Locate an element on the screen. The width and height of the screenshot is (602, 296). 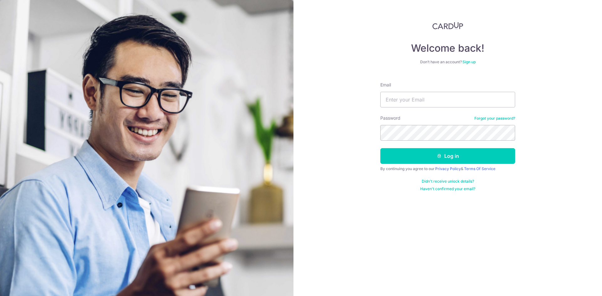
input: Enter your Email is located at coordinates (448, 100).